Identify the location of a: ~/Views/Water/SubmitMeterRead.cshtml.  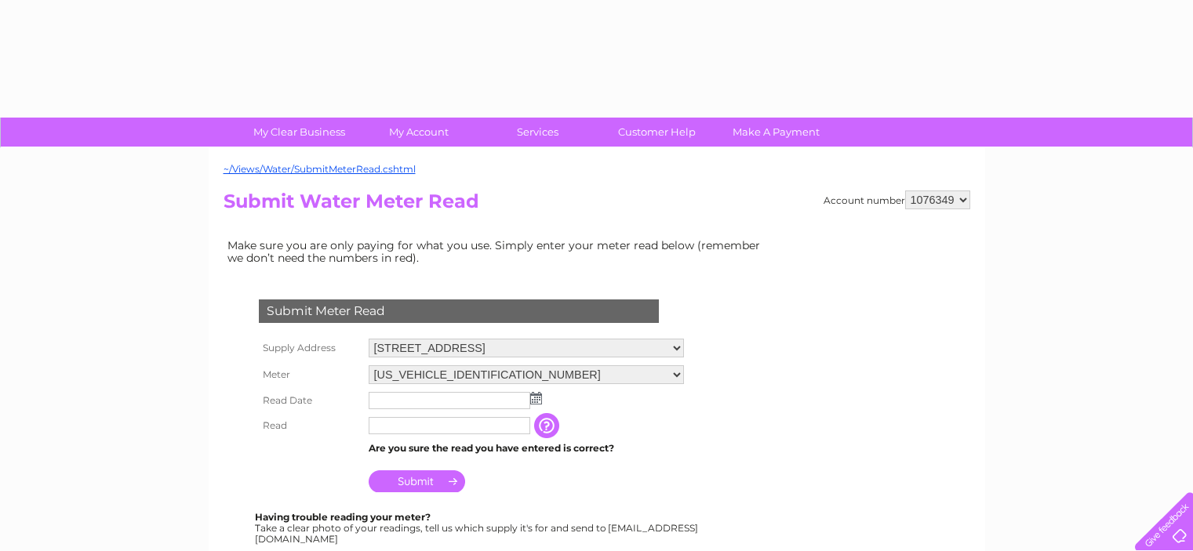
(319, 169).